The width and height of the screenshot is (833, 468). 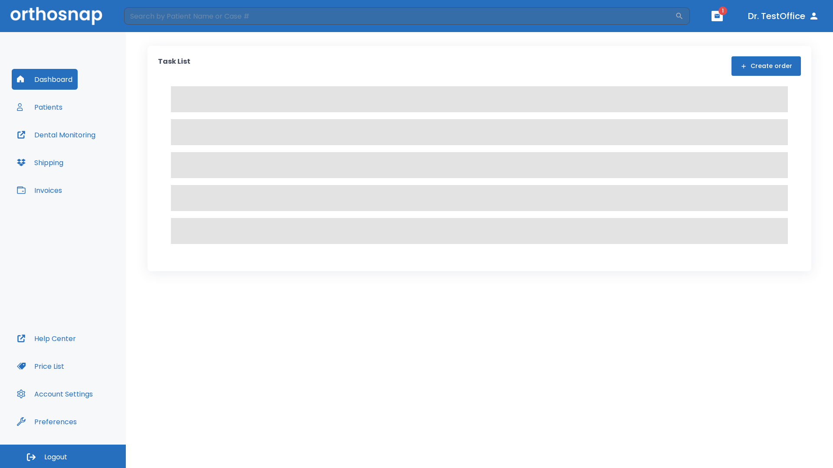 I want to click on a: Help Center, so click(x=46, y=339).